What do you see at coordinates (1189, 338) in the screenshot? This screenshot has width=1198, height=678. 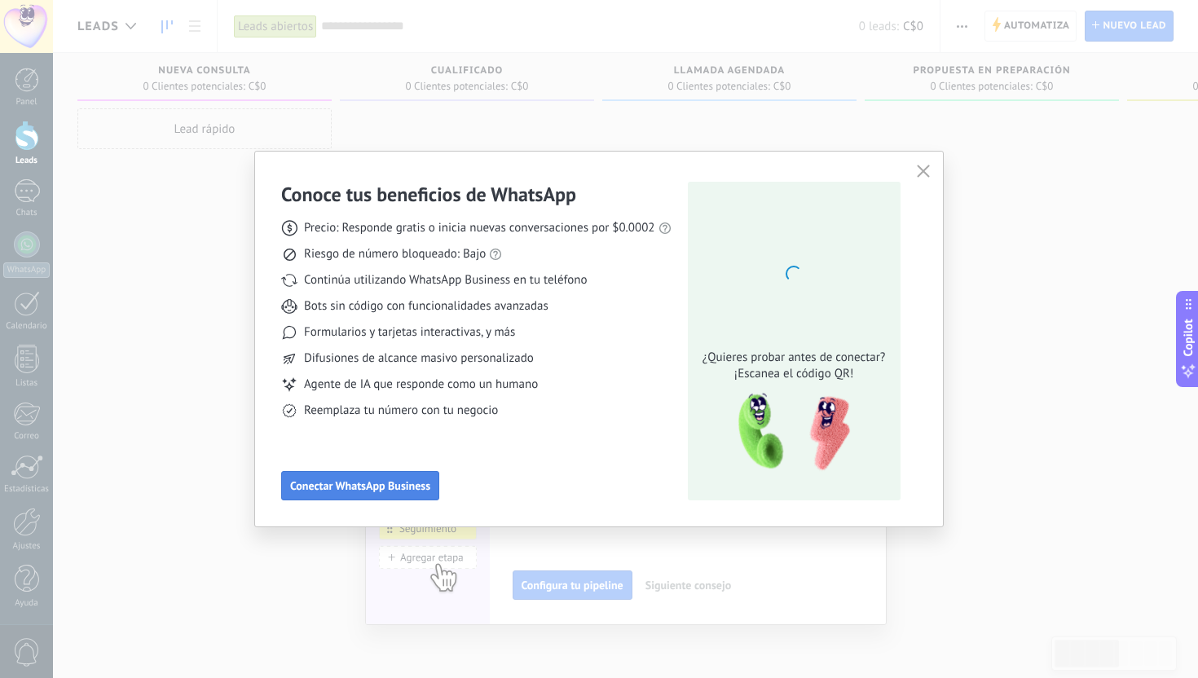 I see `span: Copilot` at bounding box center [1189, 338].